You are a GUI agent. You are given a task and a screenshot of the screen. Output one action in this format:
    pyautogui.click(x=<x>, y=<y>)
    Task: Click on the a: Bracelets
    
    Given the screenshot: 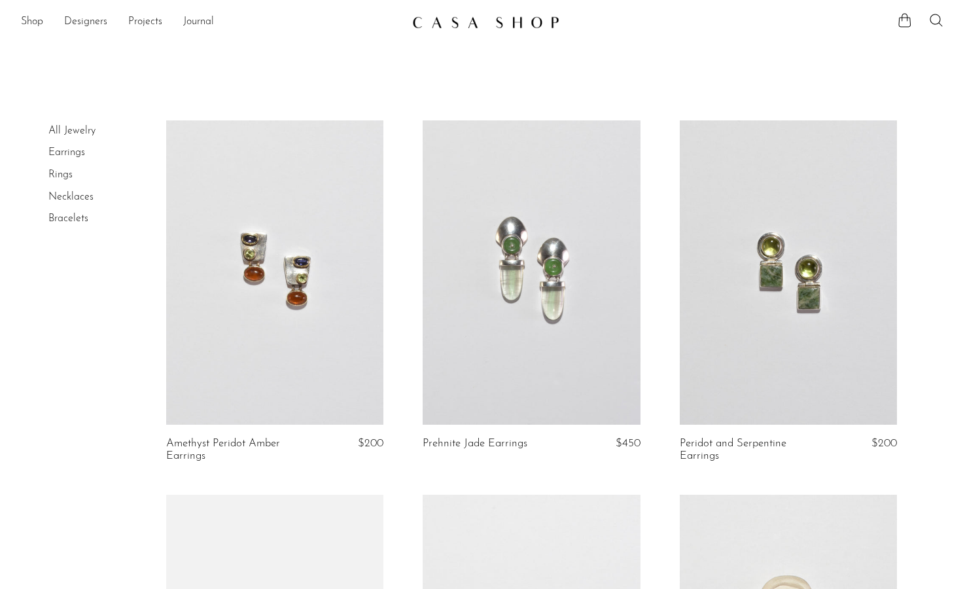 What is the action you would take?
    pyautogui.click(x=68, y=218)
    